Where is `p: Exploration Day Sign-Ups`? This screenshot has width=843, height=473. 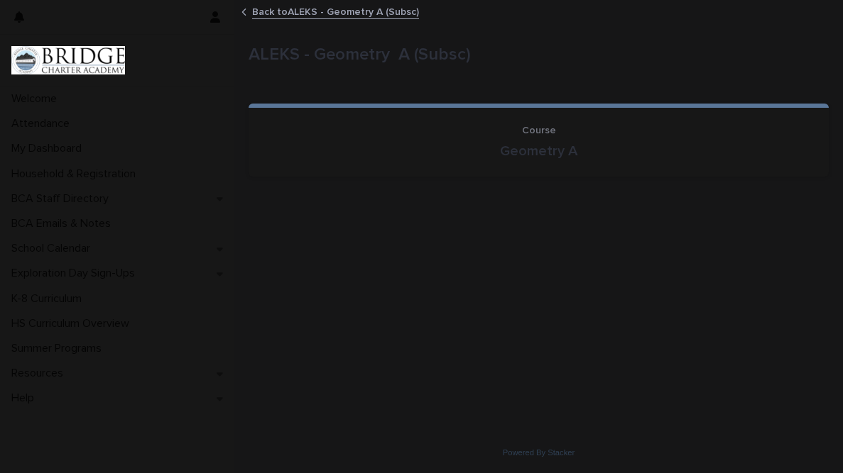
p: Exploration Day Sign-Ups is located at coordinates (76, 273).